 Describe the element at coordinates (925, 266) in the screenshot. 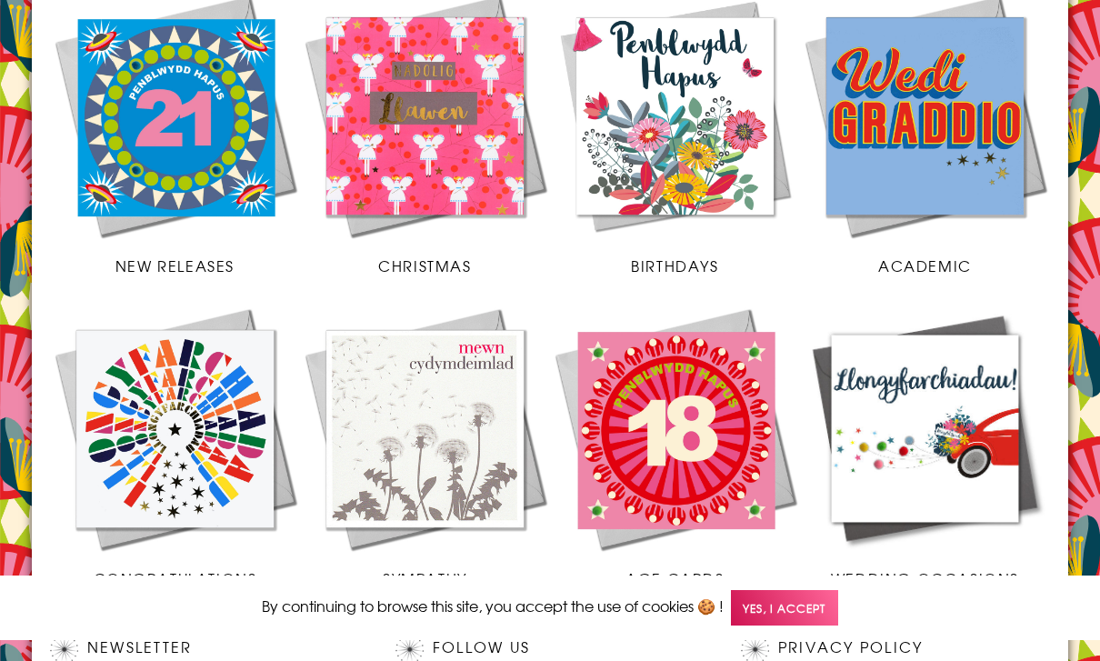

I see `span: Academic` at that location.